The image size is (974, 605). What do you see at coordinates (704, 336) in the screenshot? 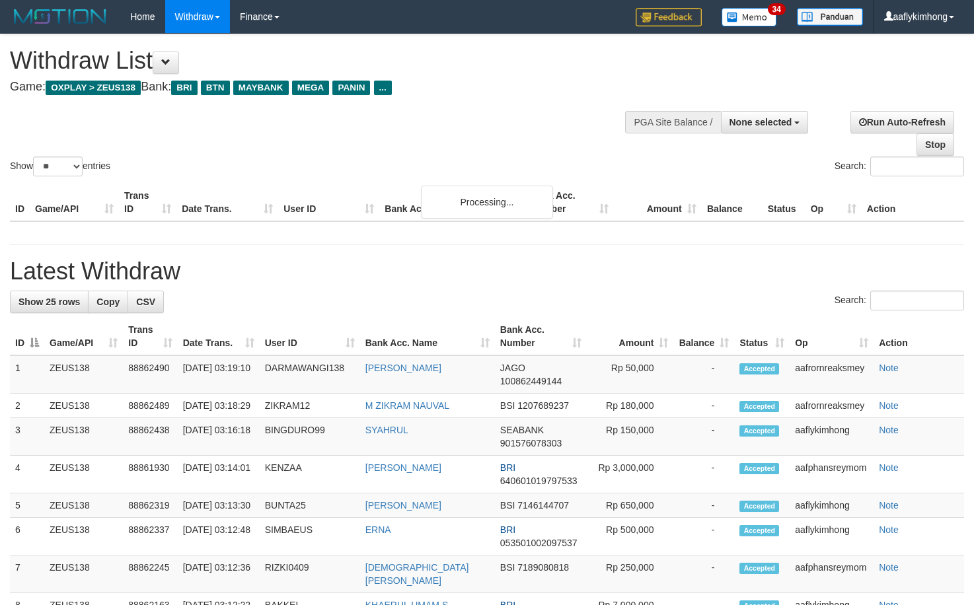
I see `th: Balance: activate to sort column ascending` at bounding box center [704, 336].